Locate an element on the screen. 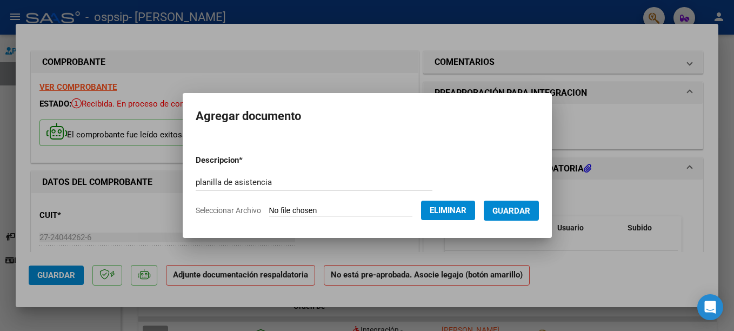 This screenshot has width=734, height=331. button: Guardar is located at coordinates (511, 210).